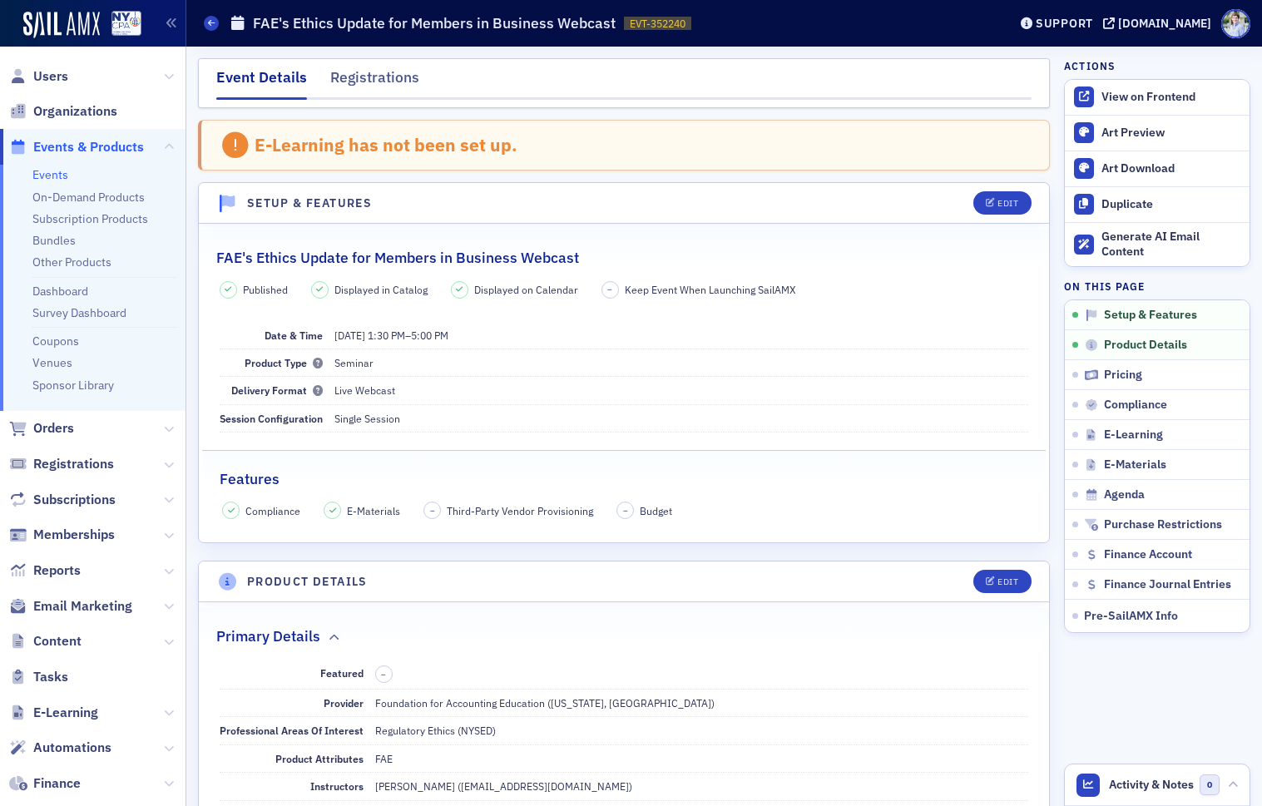 This screenshot has width=1262, height=806. What do you see at coordinates (62, 500) in the screenshot?
I see `a: Subscriptions` at bounding box center [62, 500].